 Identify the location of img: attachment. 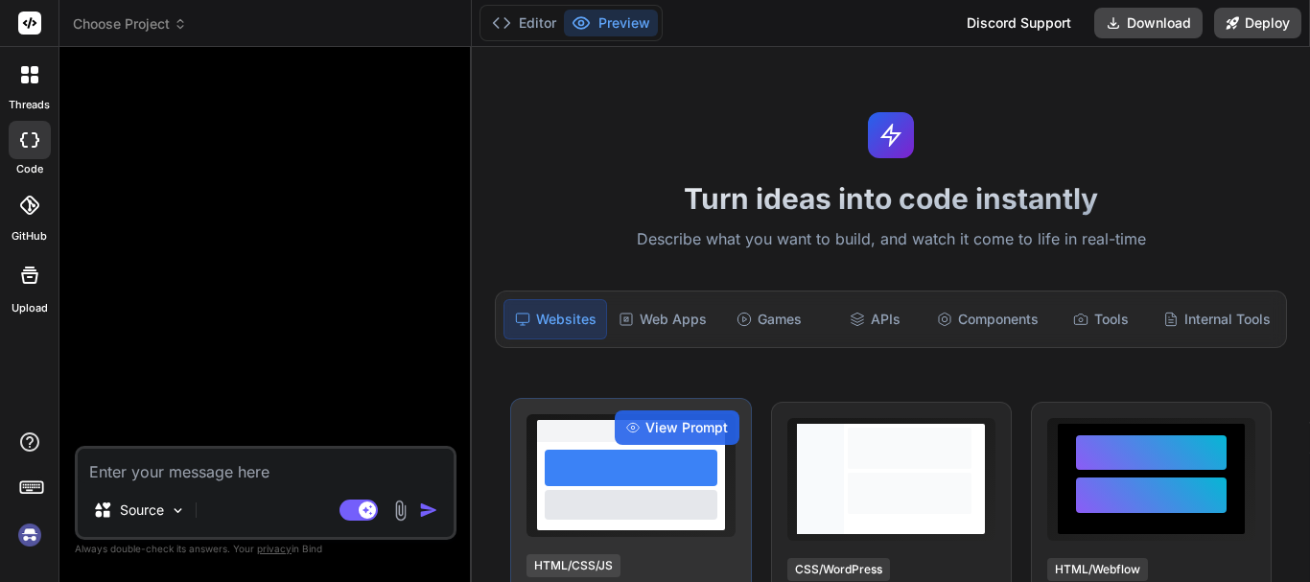
(400, 510).